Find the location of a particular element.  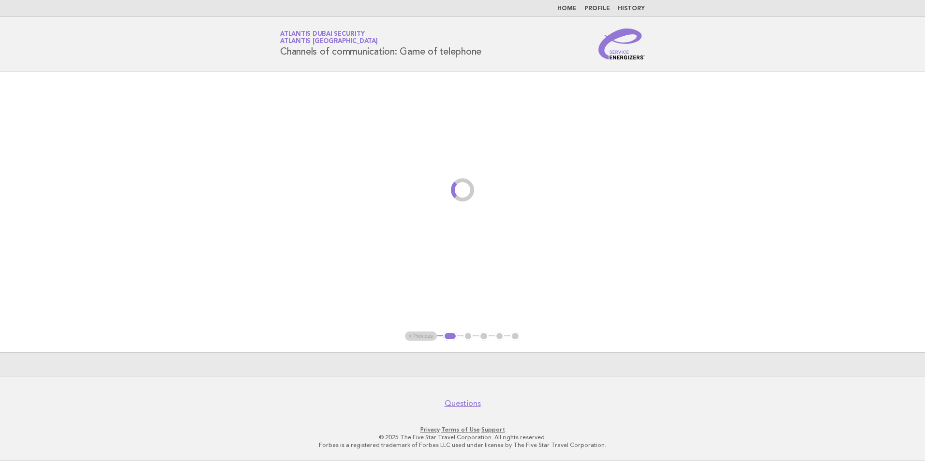

a: Profile is located at coordinates (597, 9).